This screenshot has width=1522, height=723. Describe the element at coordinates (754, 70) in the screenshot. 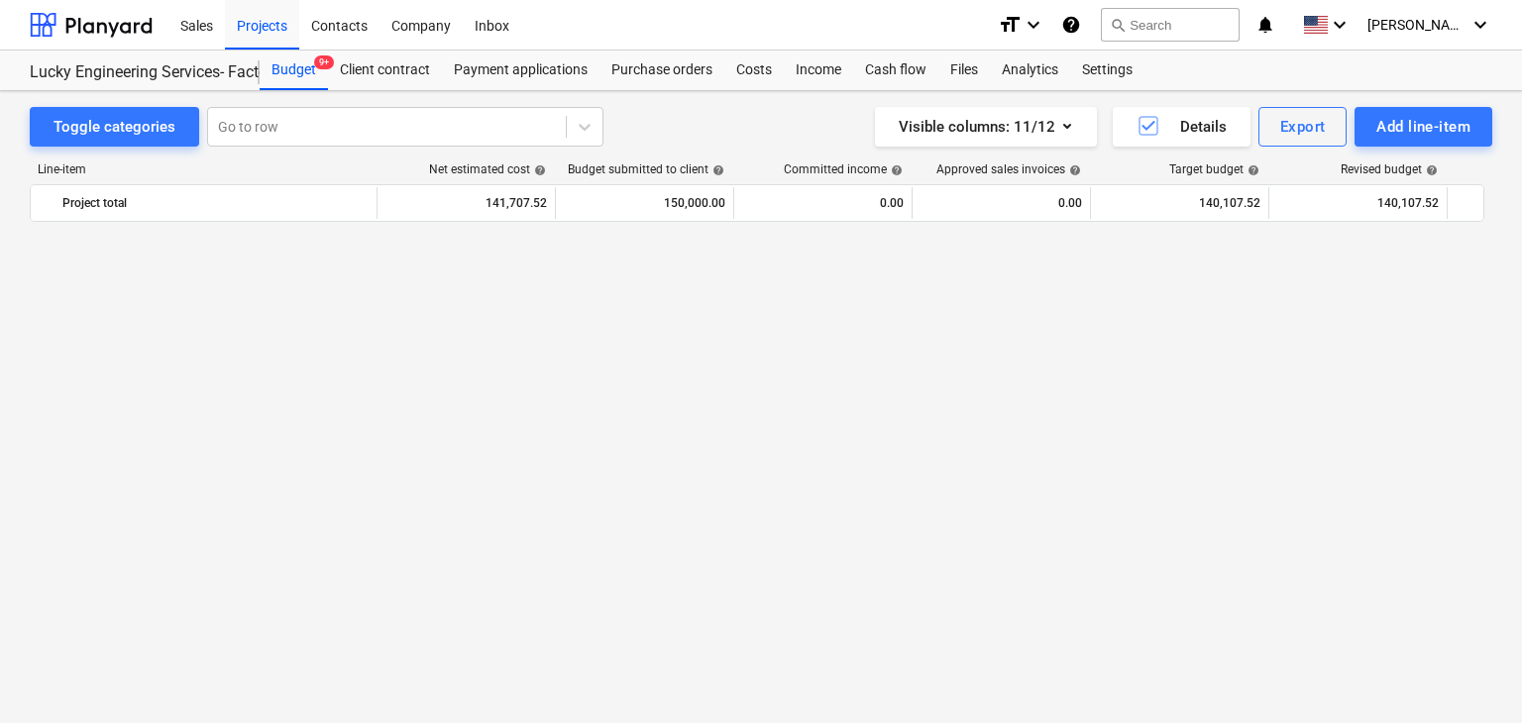

I see `a: Costs` at that location.